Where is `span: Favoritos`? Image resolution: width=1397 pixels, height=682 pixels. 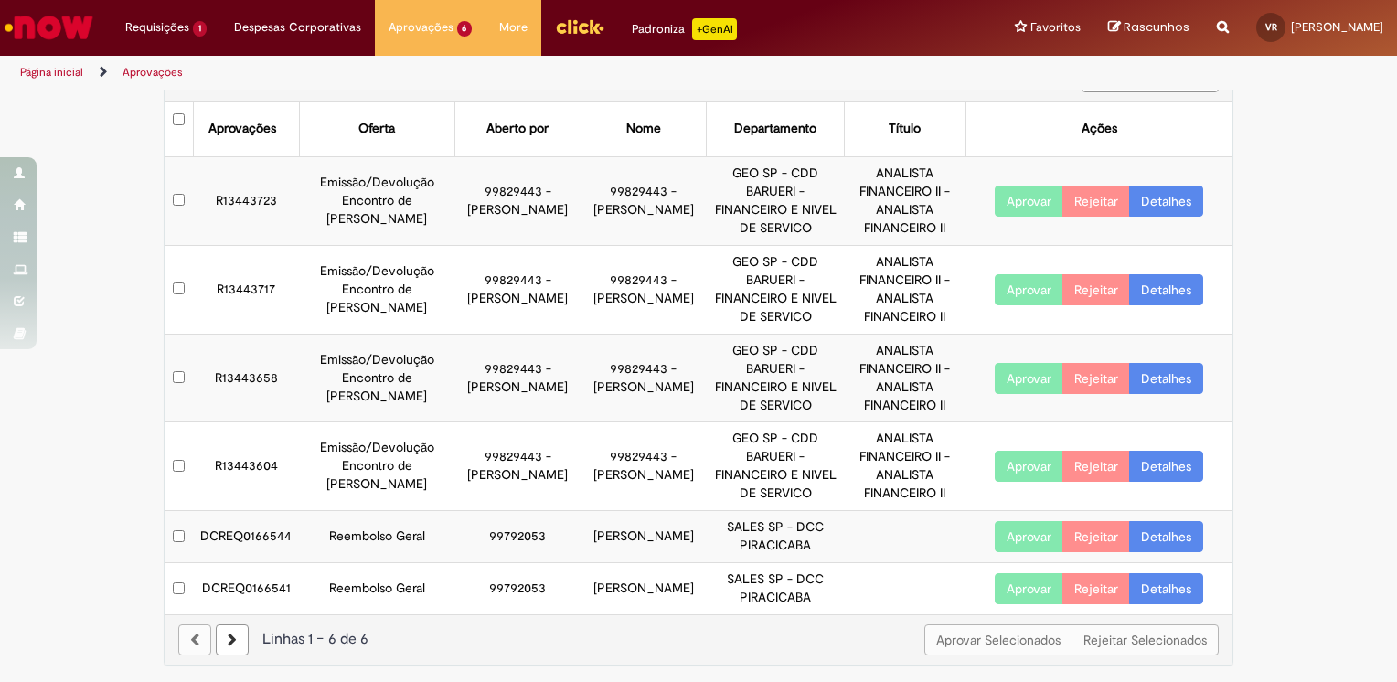
span: Favoritos is located at coordinates (1055, 27).